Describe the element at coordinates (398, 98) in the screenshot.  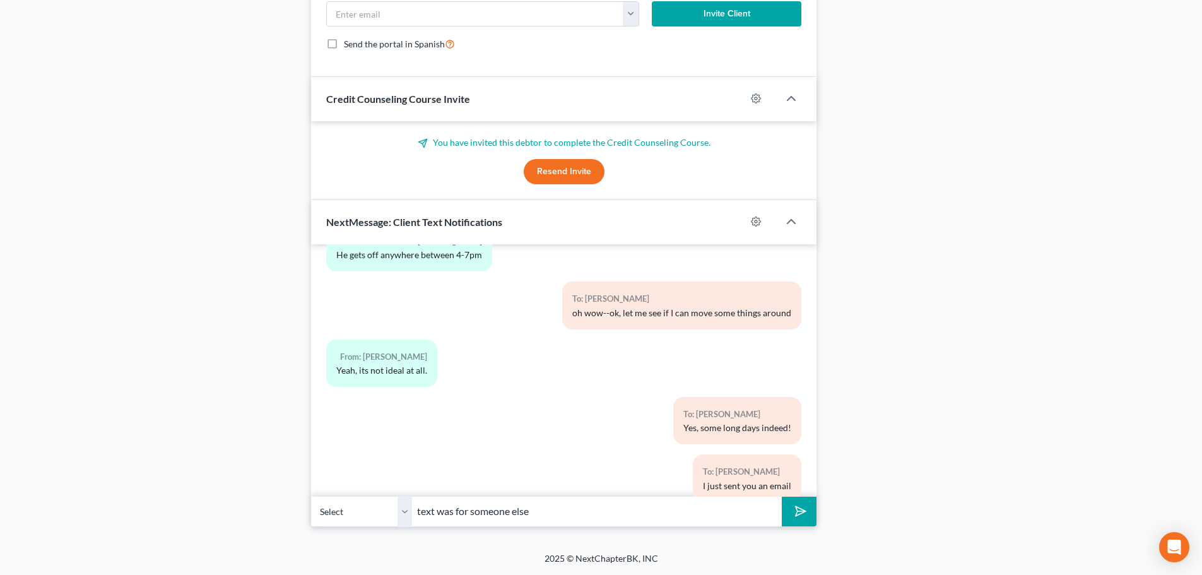
I see `span: Credit Counseling Course Invite` at that location.